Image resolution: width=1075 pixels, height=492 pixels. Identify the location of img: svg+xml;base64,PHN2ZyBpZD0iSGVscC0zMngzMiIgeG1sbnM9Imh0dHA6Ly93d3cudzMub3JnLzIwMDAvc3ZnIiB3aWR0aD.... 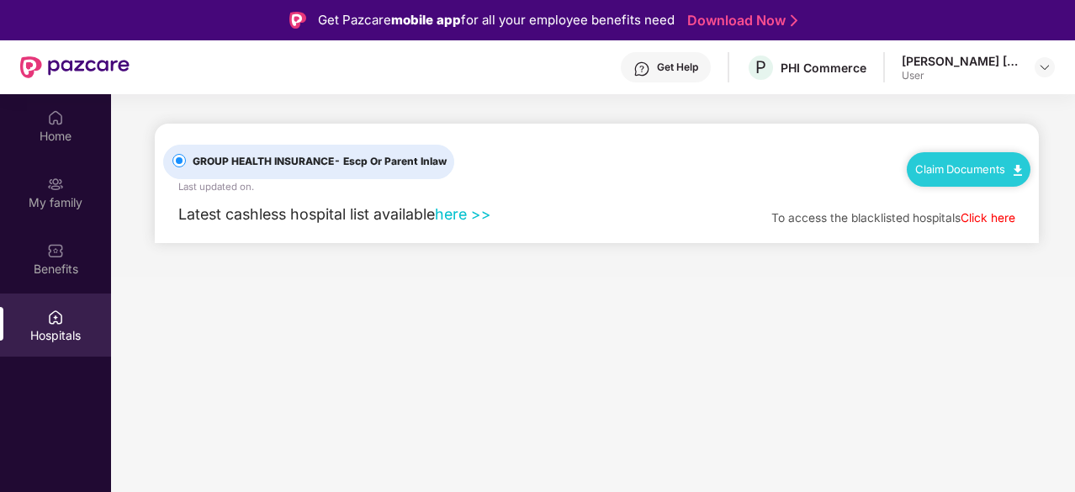
(642, 69).